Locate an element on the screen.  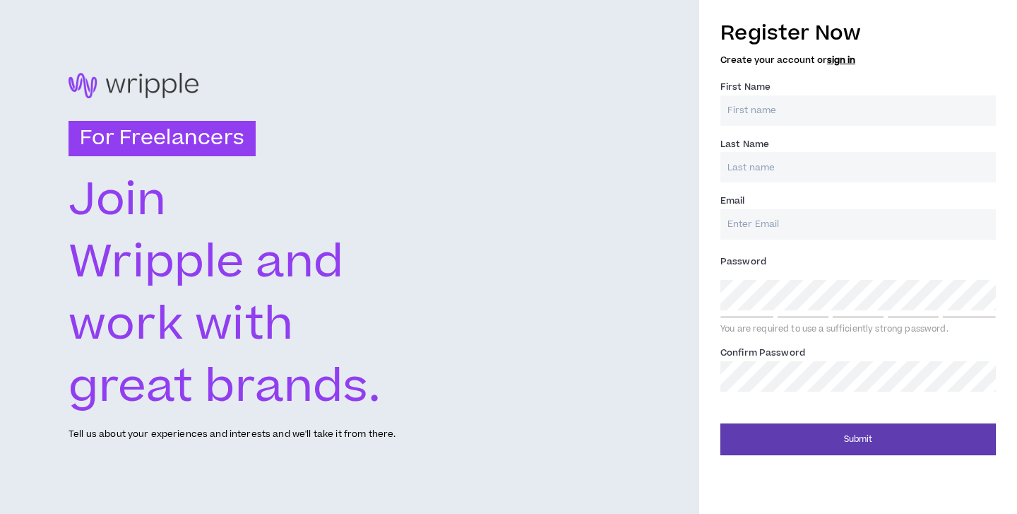
button: Submit is located at coordinates (858, 439).